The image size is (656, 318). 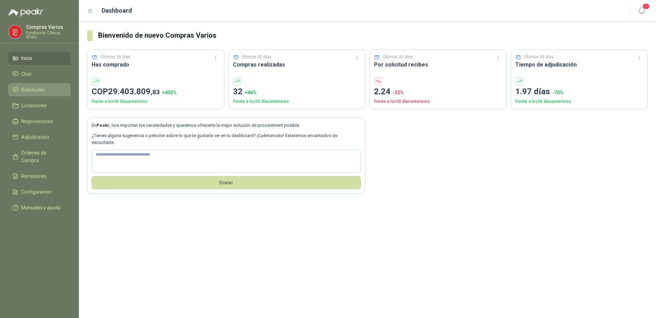 I want to click on p: COP, so click(x=156, y=92).